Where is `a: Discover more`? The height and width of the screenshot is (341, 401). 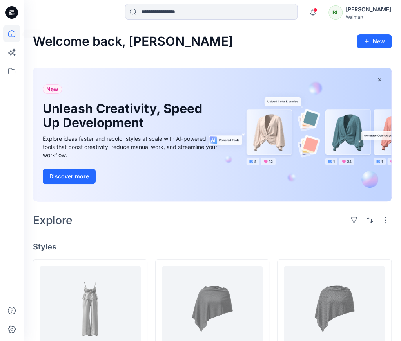 a: Discover more is located at coordinates (131, 177).